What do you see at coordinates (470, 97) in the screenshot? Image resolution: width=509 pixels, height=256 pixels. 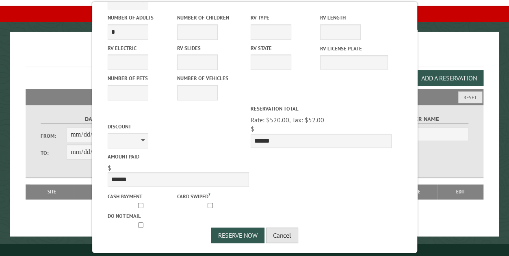 I see `button: Reset` at bounding box center [470, 97].